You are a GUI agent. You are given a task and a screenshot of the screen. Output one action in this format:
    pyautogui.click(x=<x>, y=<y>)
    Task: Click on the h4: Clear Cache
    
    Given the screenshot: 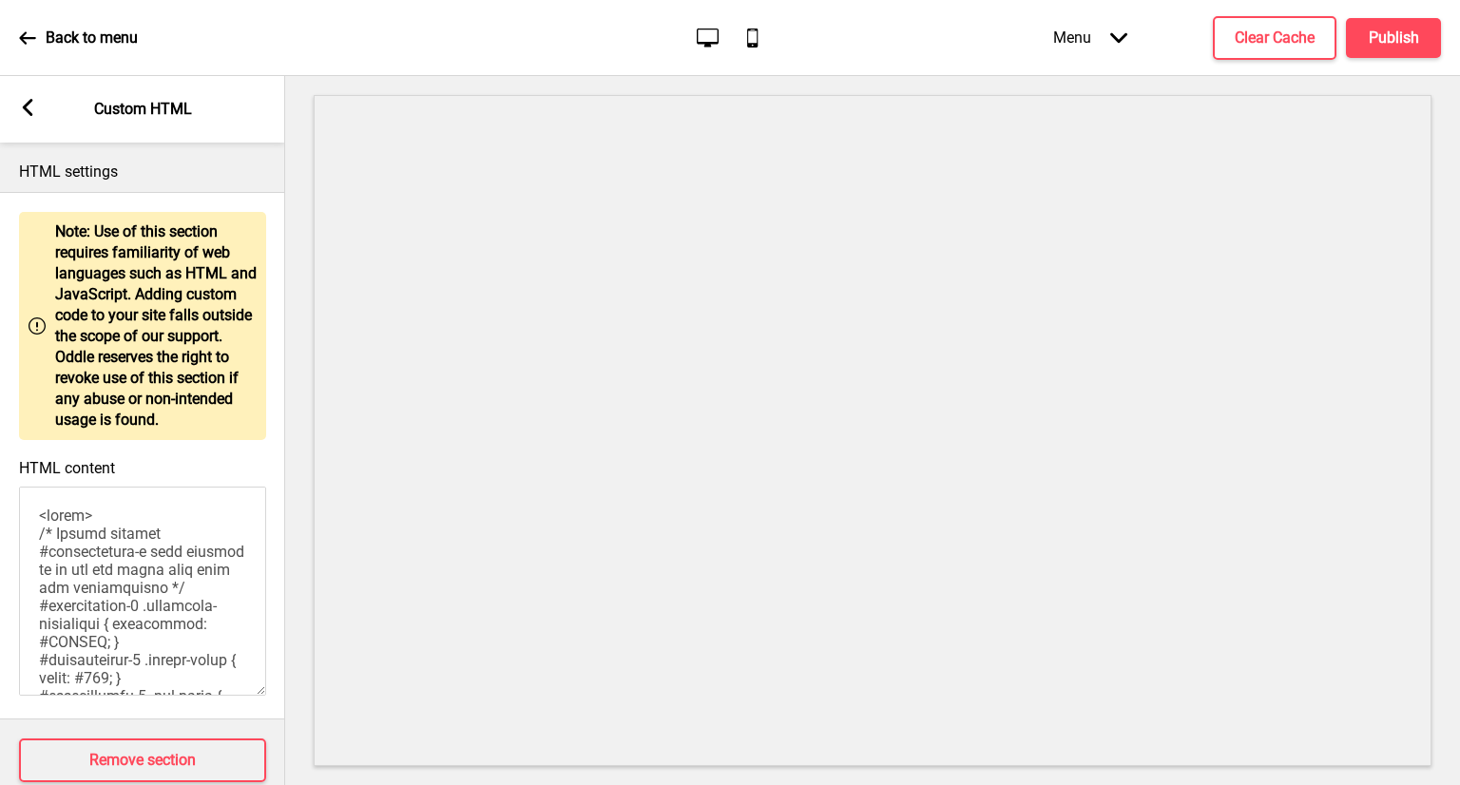 What is the action you would take?
    pyautogui.click(x=1275, y=38)
    